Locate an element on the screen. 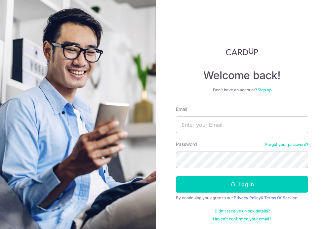 This screenshot has height=229, width=328. a: Haven't confirmed your email? is located at coordinates (242, 219).